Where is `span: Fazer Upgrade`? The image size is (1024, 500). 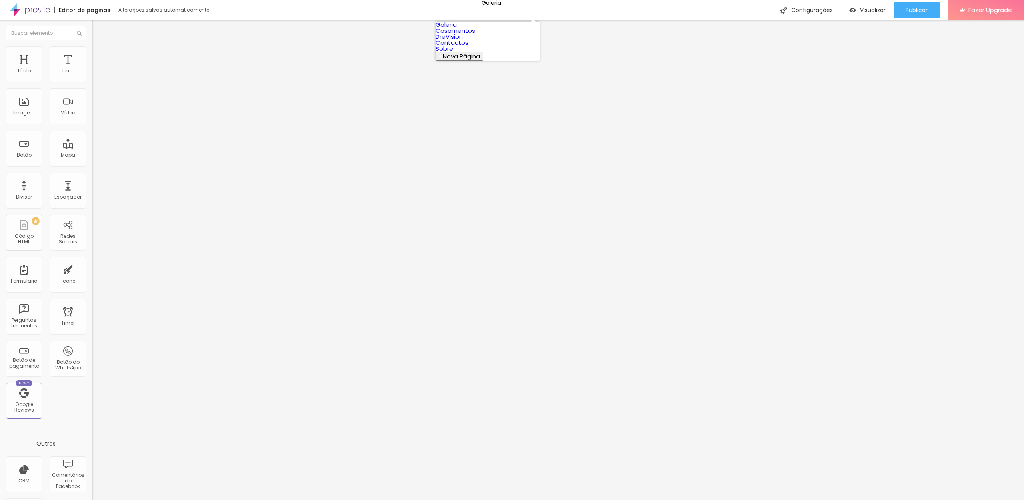
span: Fazer Upgrade is located at coordinates (990, 10).